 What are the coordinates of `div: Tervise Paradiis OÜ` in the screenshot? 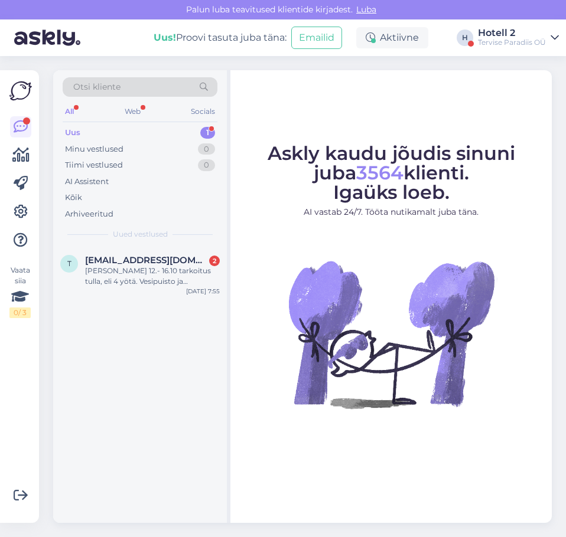 It's located at (511, 43).